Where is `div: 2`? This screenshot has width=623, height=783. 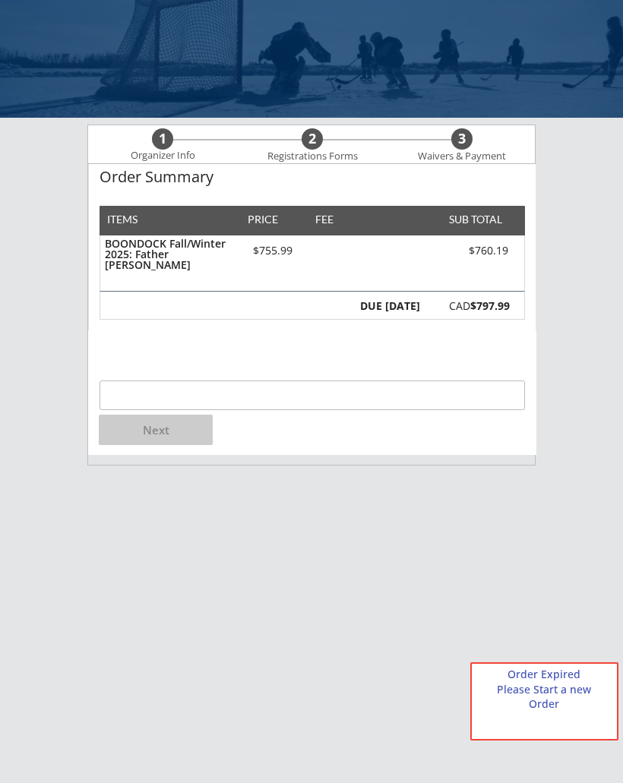 div: 2 is located at coordinates (312, 139).